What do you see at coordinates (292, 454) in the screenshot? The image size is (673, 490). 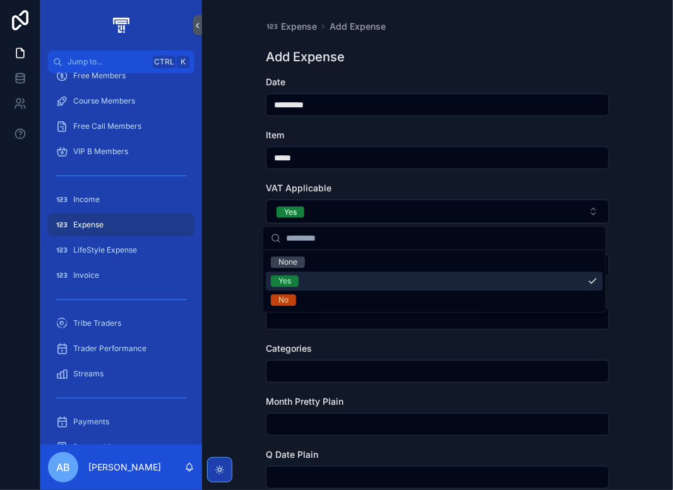 I see `span: Q Date Plain` at bounding box center [292, 454].